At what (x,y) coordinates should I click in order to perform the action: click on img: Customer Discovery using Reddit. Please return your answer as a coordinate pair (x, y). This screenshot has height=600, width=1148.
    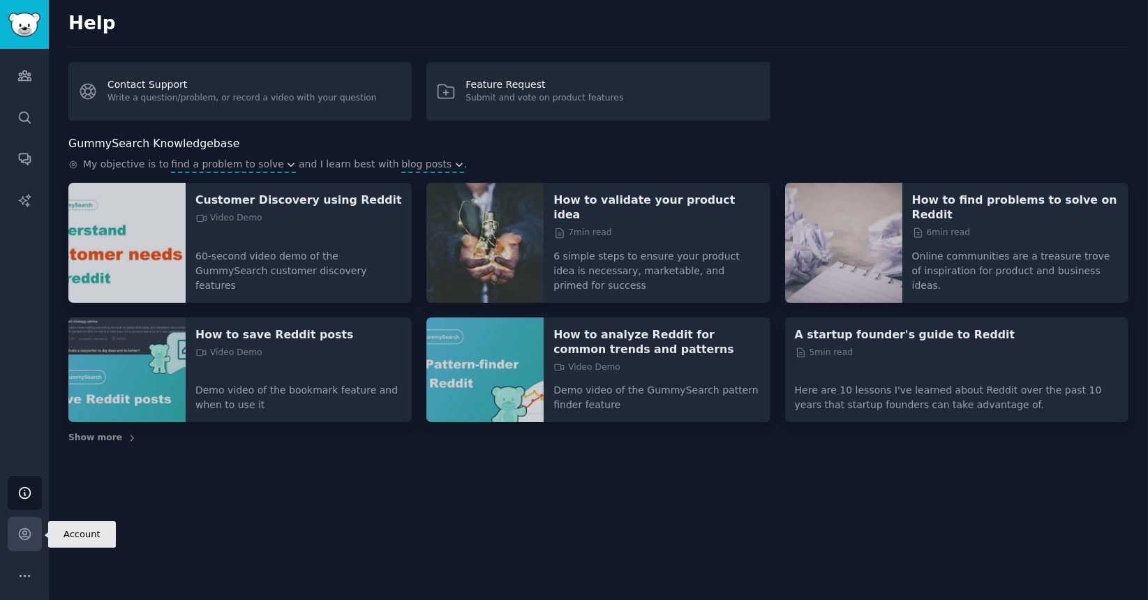
    Looking at the image, I should click on (127, 243).